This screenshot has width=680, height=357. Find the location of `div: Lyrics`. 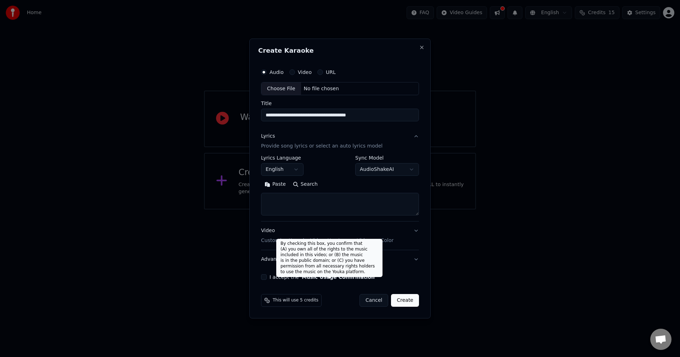

div: Lyrics is located at coordinates (268, 137).